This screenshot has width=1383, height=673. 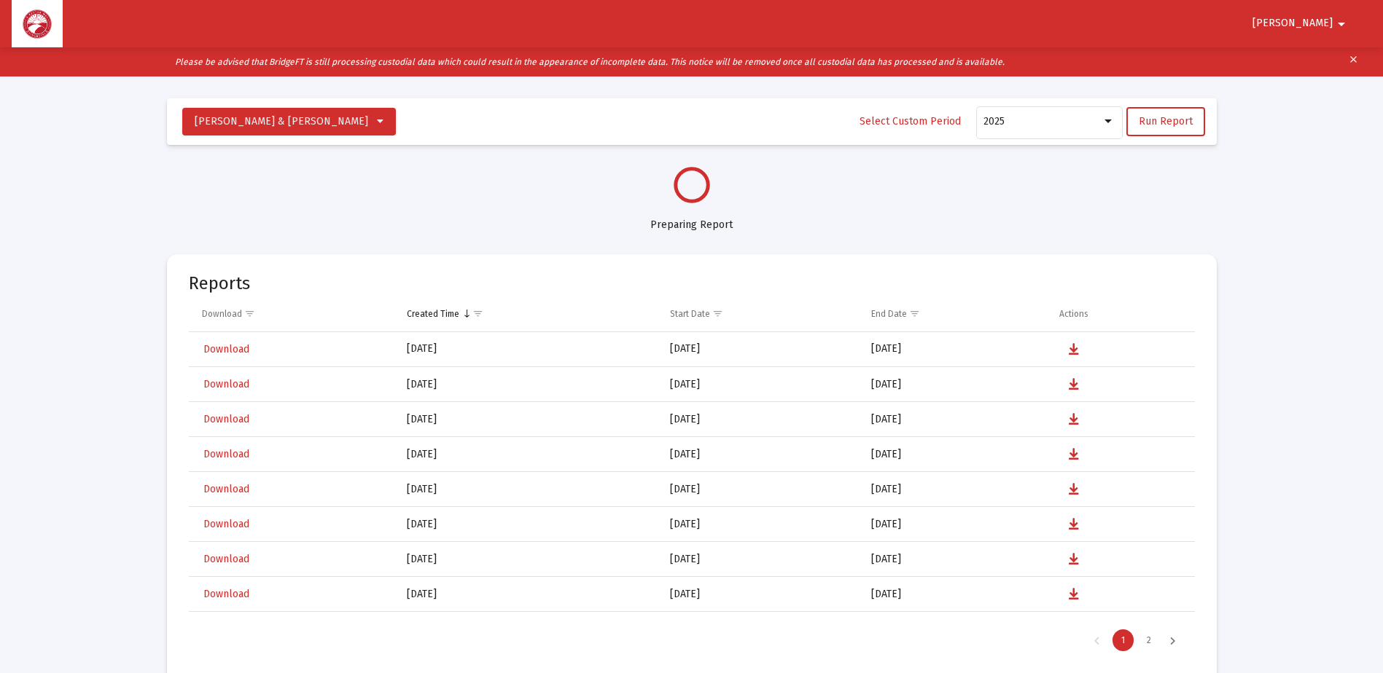 I want to click on span: Select Custom Period, so click(x=910, y=121).